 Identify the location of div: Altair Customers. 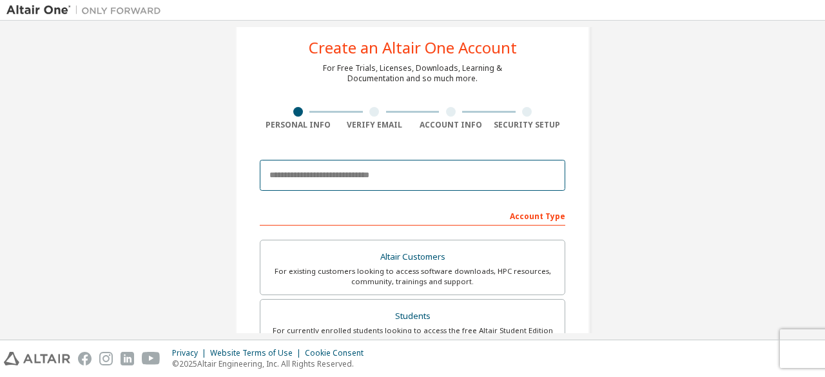
(413, 257).